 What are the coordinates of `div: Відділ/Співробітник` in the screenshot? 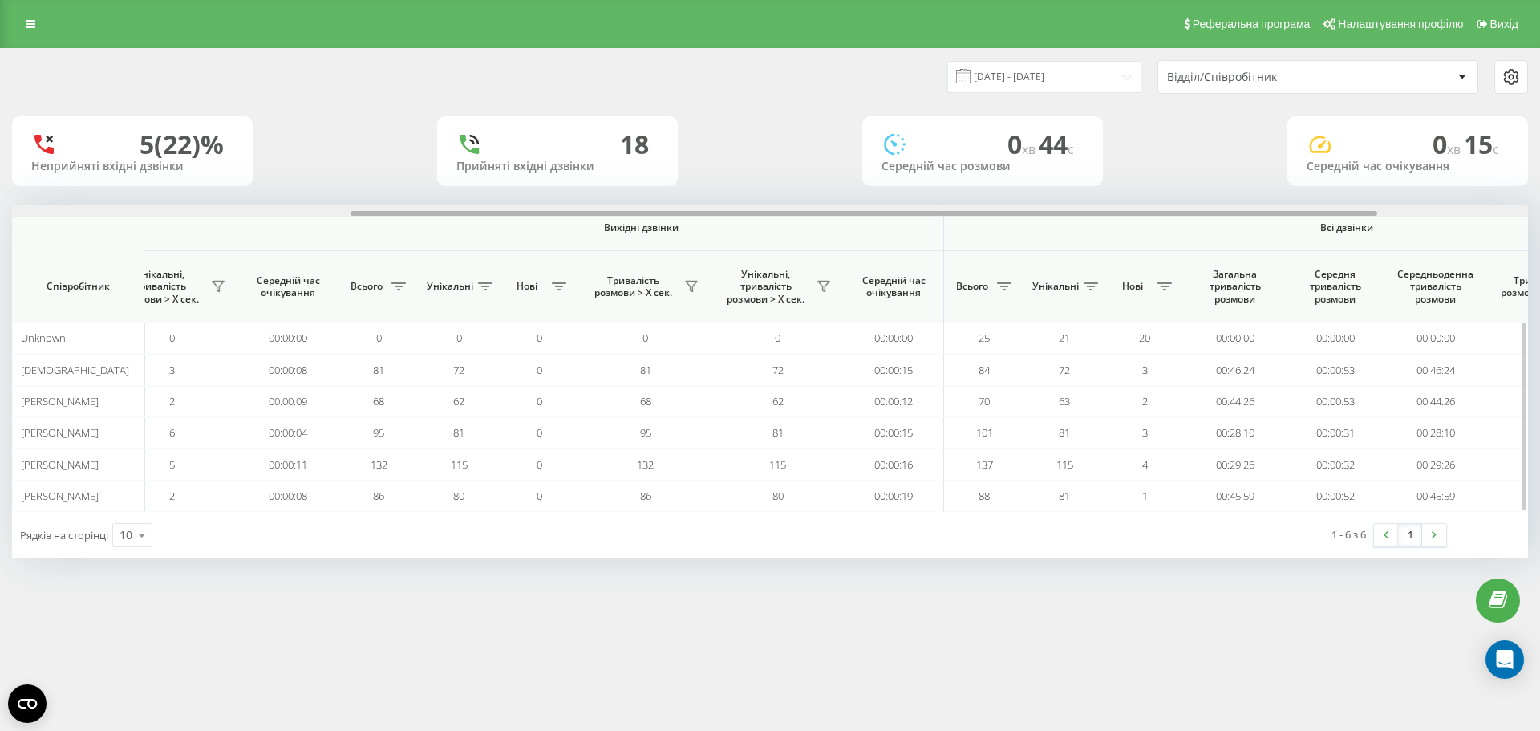 It's located at (1263, 77).